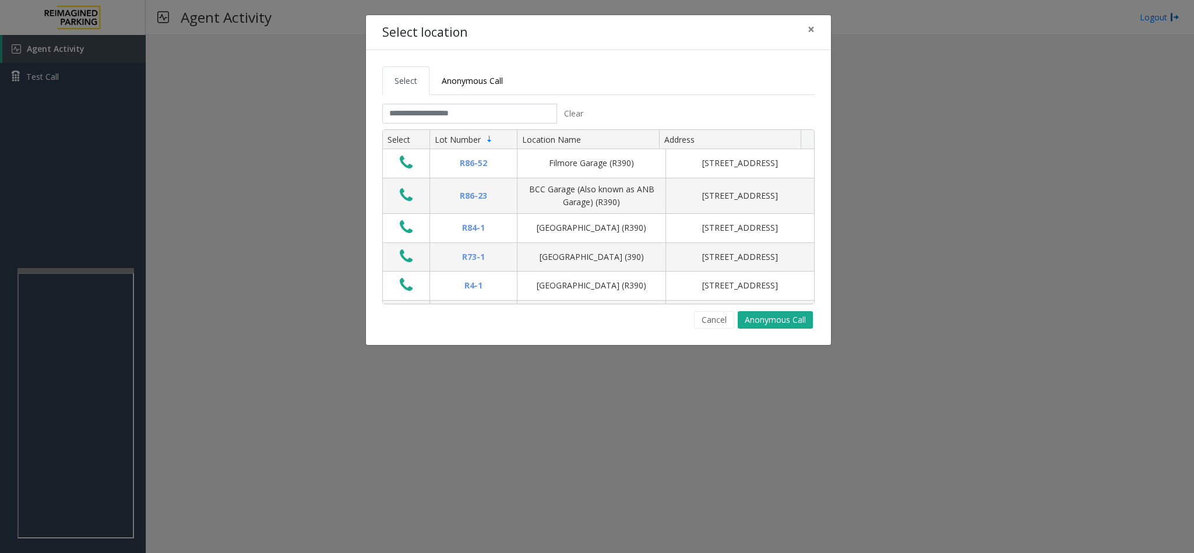  Describe the element at coordinates (592, 196) in the screenshot. I see `div: BCC Garage (Also known as ANB Garage) (R390)` at that location.